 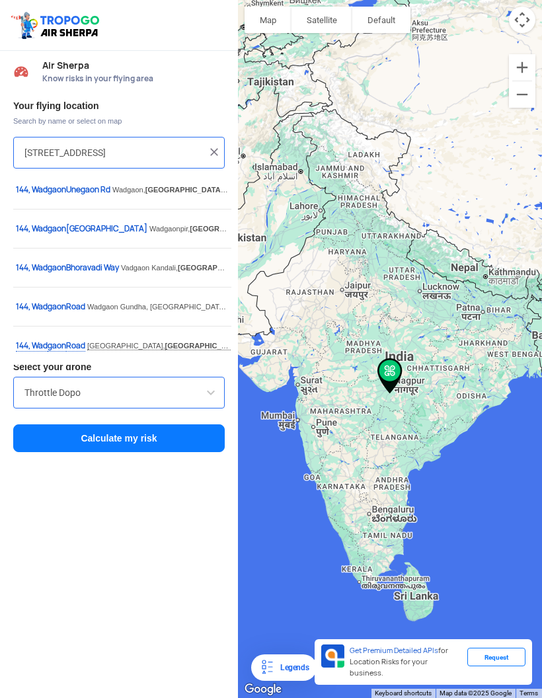 I want to click on div: Legends, so click(x=292, y=668).